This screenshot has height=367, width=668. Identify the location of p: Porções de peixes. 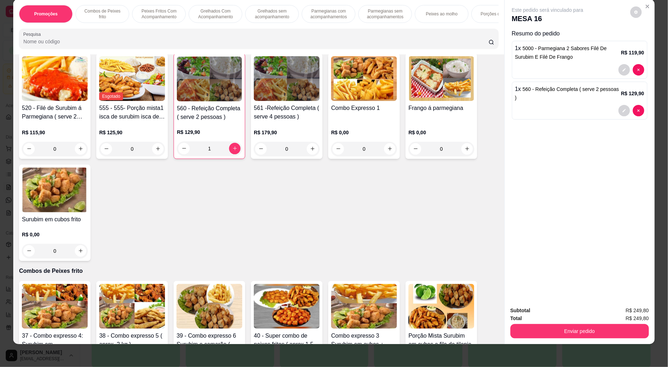
(498, 14).